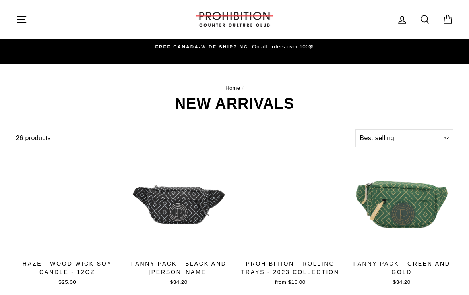 Image resolution: width=469 pixels, height=295 pixels. What do you see at coordinates (233, 88) in the screenshot?
I see `a: Home` at bounding box center [233, 88].